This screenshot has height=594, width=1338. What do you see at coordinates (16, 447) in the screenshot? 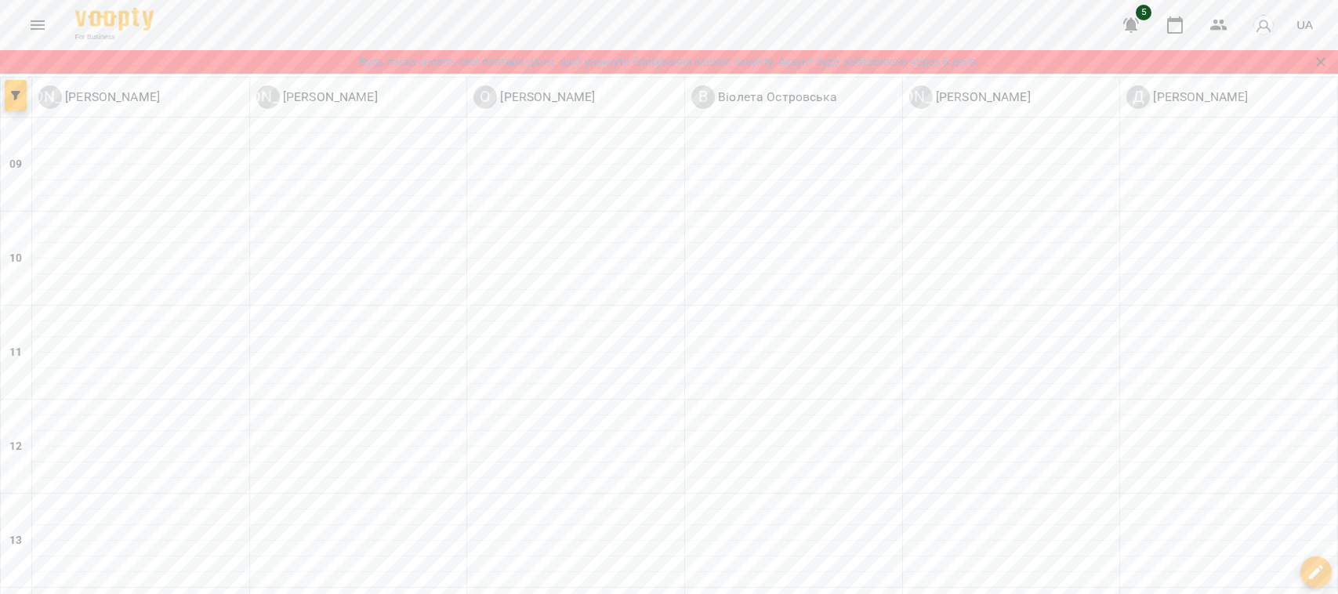
I see `h6: 12` at bounding box center [16, 447].